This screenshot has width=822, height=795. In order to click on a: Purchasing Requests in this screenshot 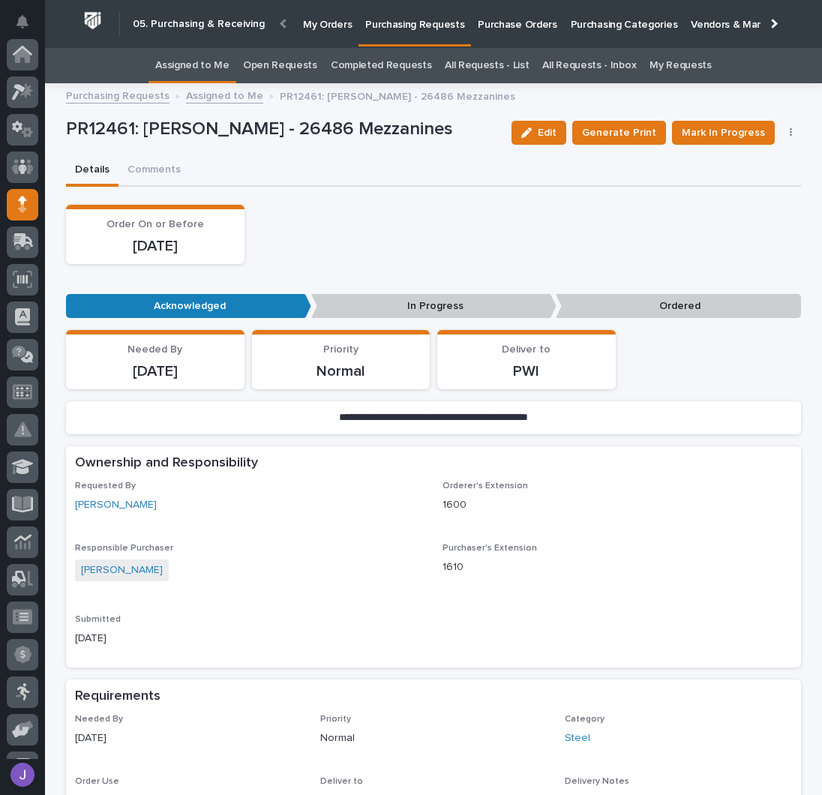, I will do `click(118, 94)`.